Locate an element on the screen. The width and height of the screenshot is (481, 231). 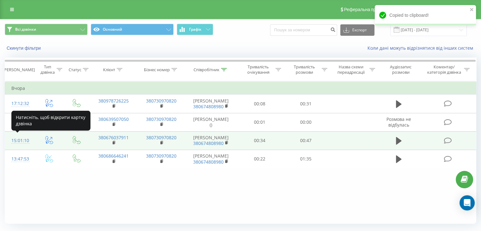
input: Пошук за номером is located at coordinates (304, 30).